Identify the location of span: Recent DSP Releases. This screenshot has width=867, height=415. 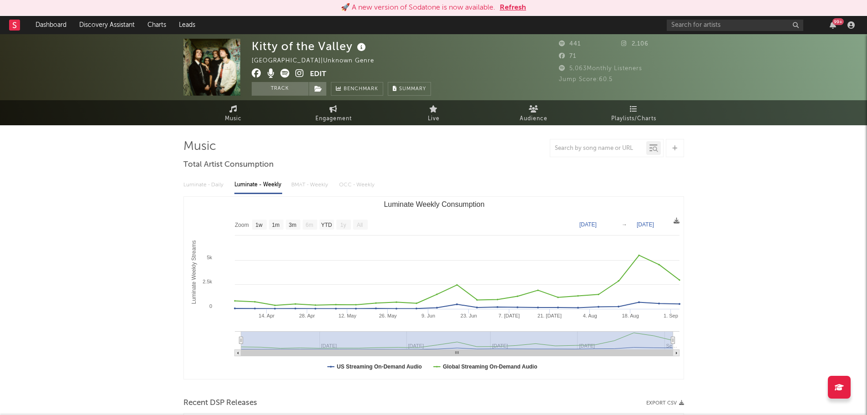
(220, 403).